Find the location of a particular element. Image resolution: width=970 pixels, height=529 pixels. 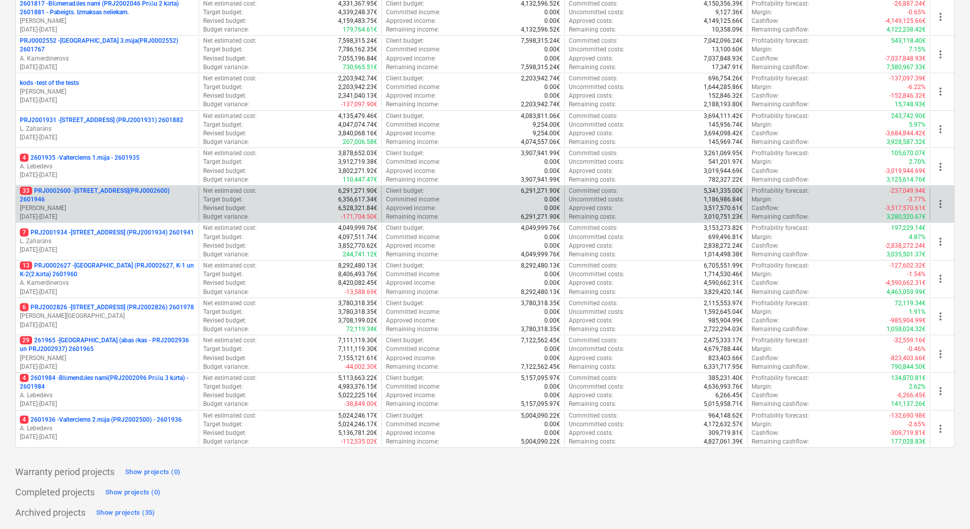

p: 541,201.97€ is located at coordinates (726, 162).